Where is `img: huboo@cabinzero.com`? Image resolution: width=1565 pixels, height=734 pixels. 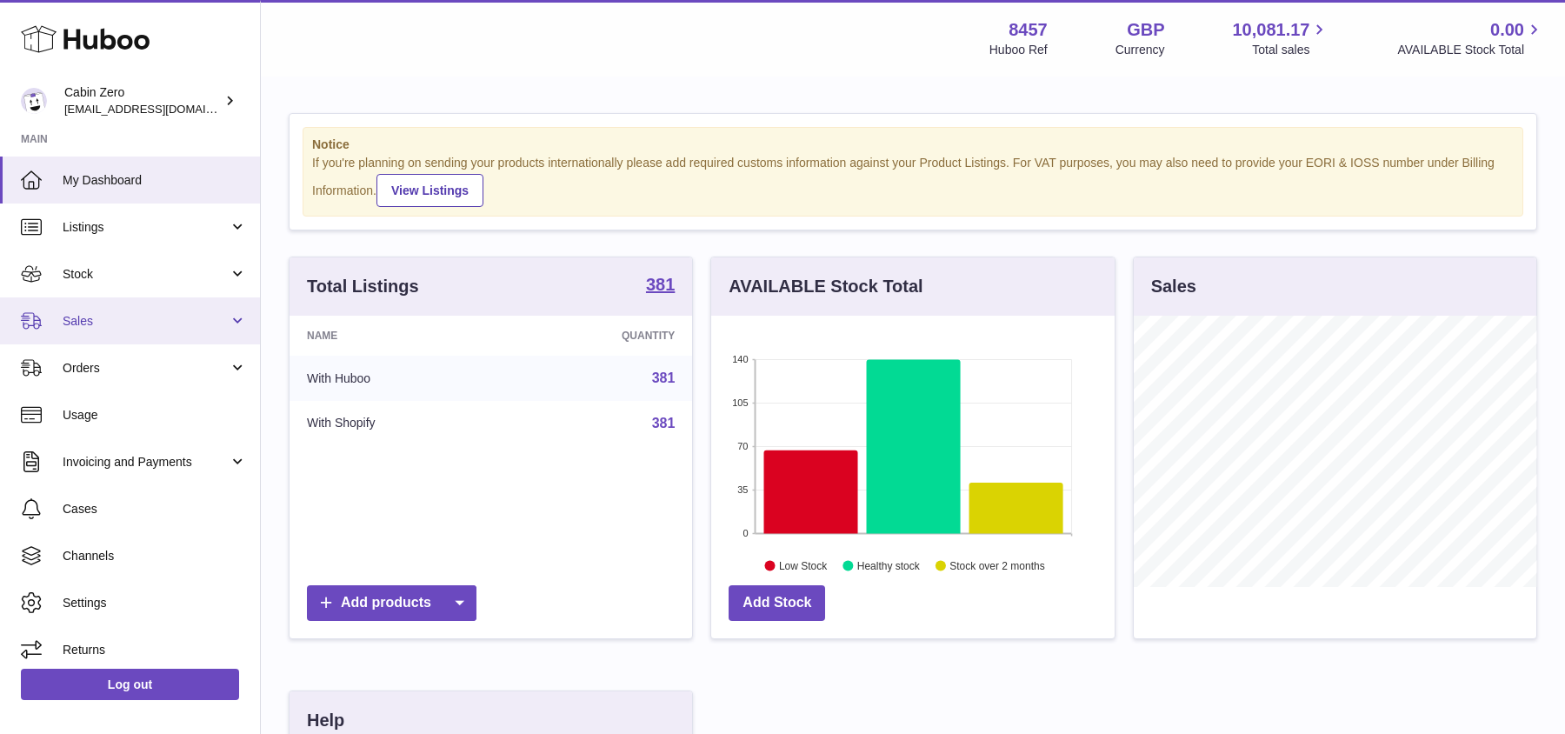 img: huboo@cabinzero.com is located at coordinates (34, 101).